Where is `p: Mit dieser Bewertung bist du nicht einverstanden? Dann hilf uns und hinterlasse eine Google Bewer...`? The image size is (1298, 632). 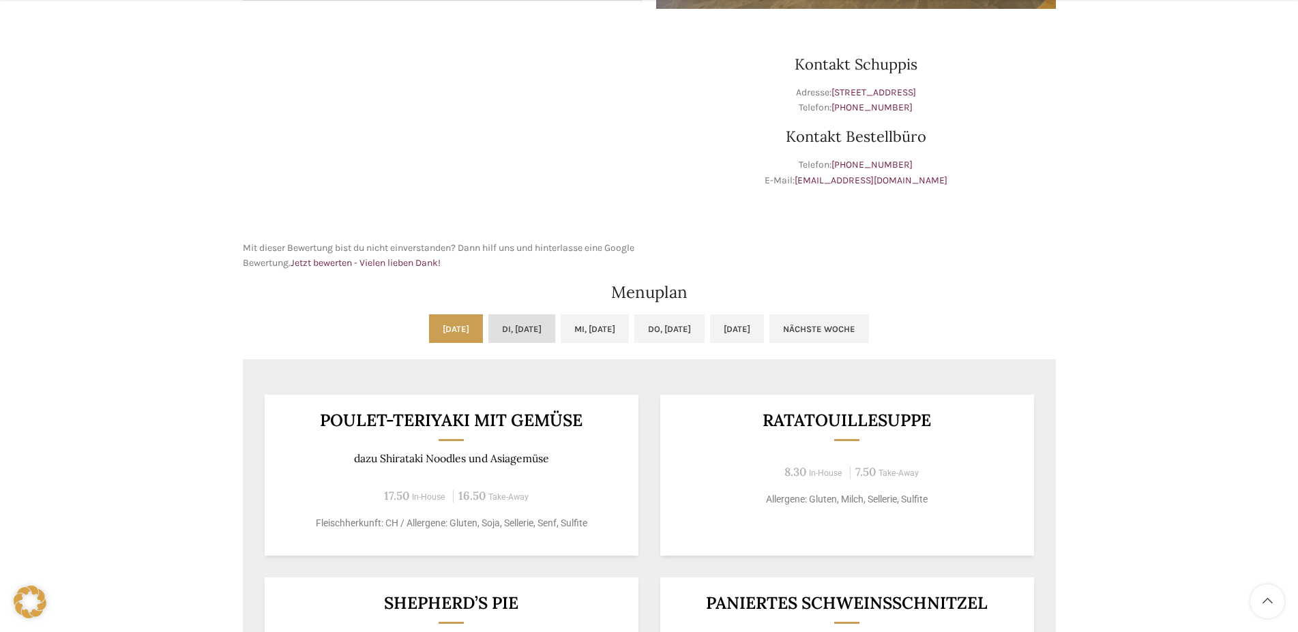 p: Mit dieser Bewertung bist du nicht einverstanden? Dann hilf uns und hinterlasse eine Google Bewer... is located at coordinates (443, 256).